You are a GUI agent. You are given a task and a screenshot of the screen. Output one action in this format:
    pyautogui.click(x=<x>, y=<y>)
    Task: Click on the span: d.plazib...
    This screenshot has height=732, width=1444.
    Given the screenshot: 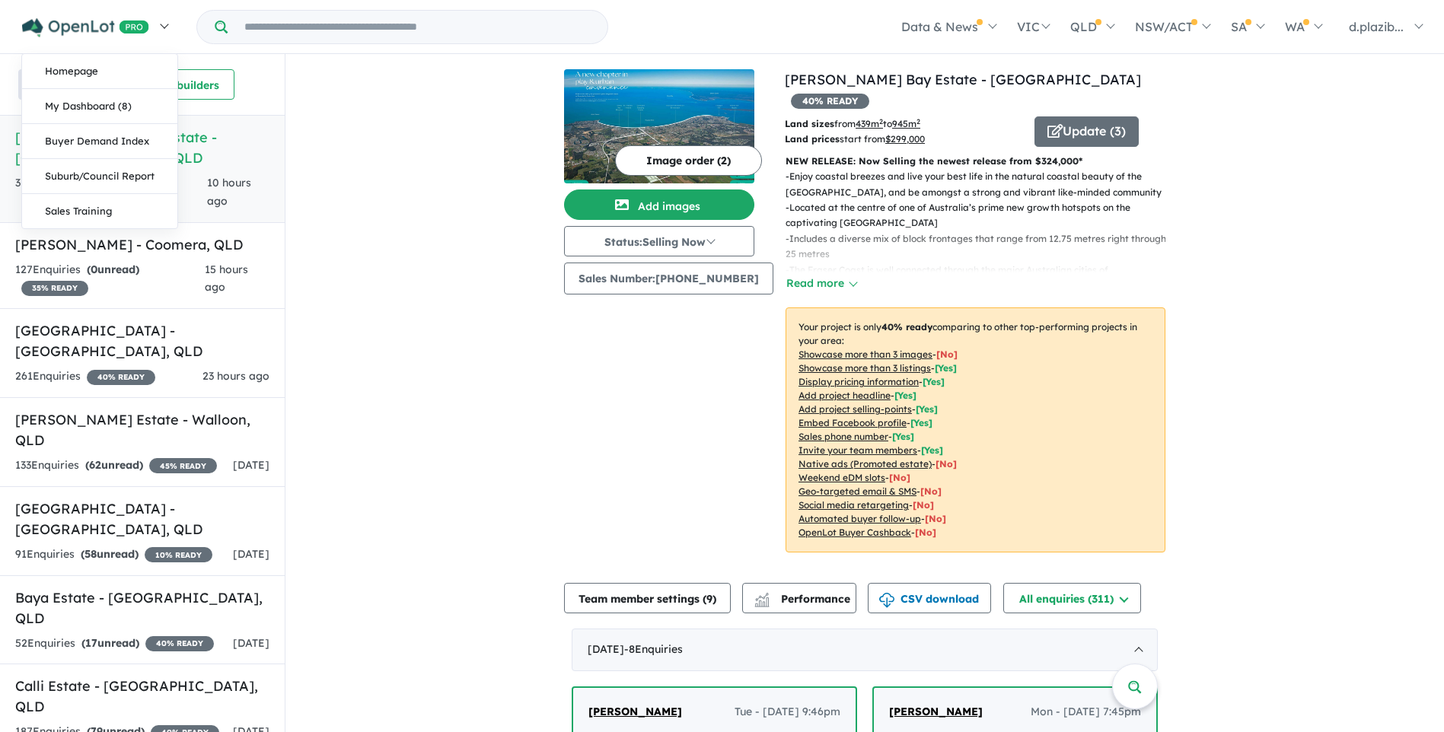 What is the action you would take?
    pyautogui.click(x=1377, y=27)
    